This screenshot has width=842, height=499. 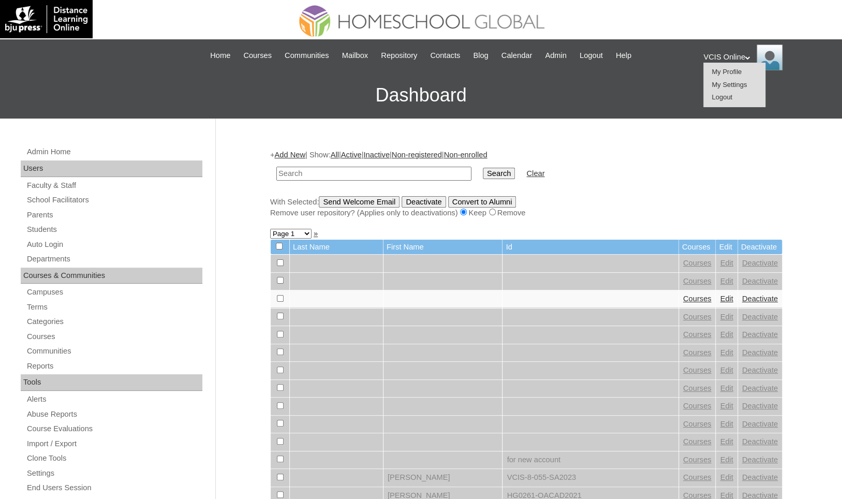 What do you see at coordinates (445, 55) in the screenshot?
I see `span: Contacts` at bounding box center [445, 55].